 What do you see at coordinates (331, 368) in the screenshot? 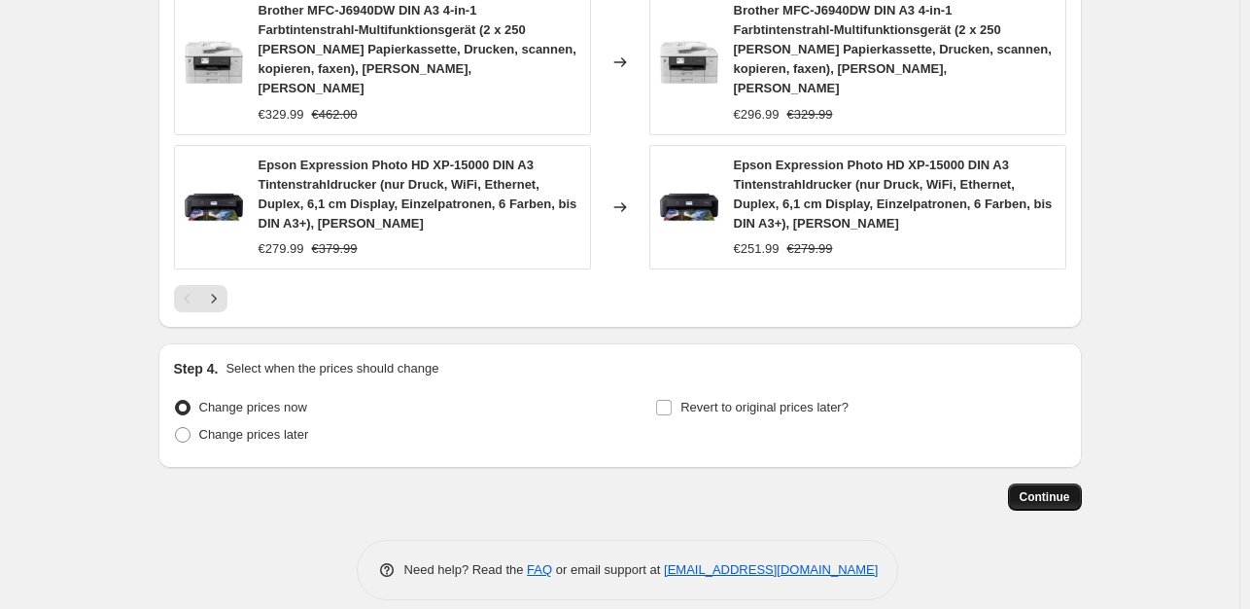
I see `p: Select when the prices should change` at bounding box center [331, 368].